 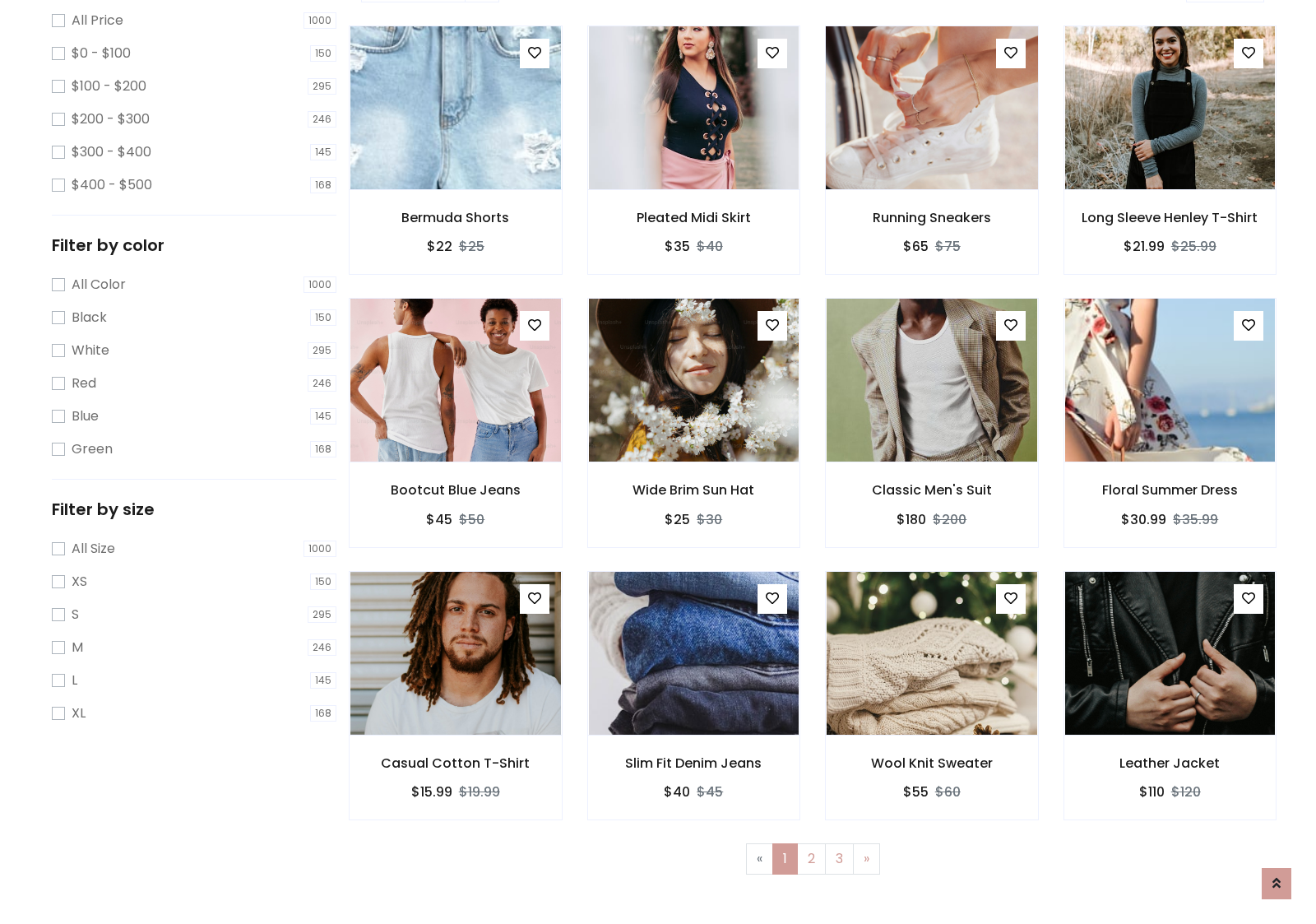 I want to click on a: Next, so click(x=866, y=859).